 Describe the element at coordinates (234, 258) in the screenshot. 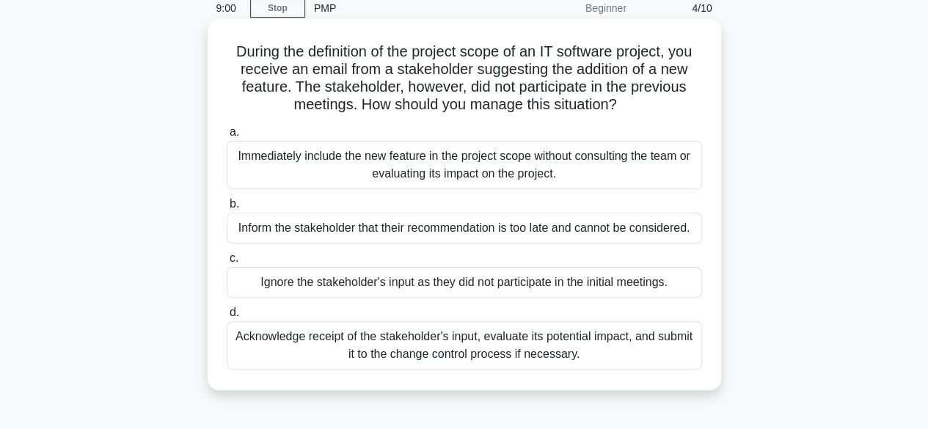

I see `span: c.` at that location.